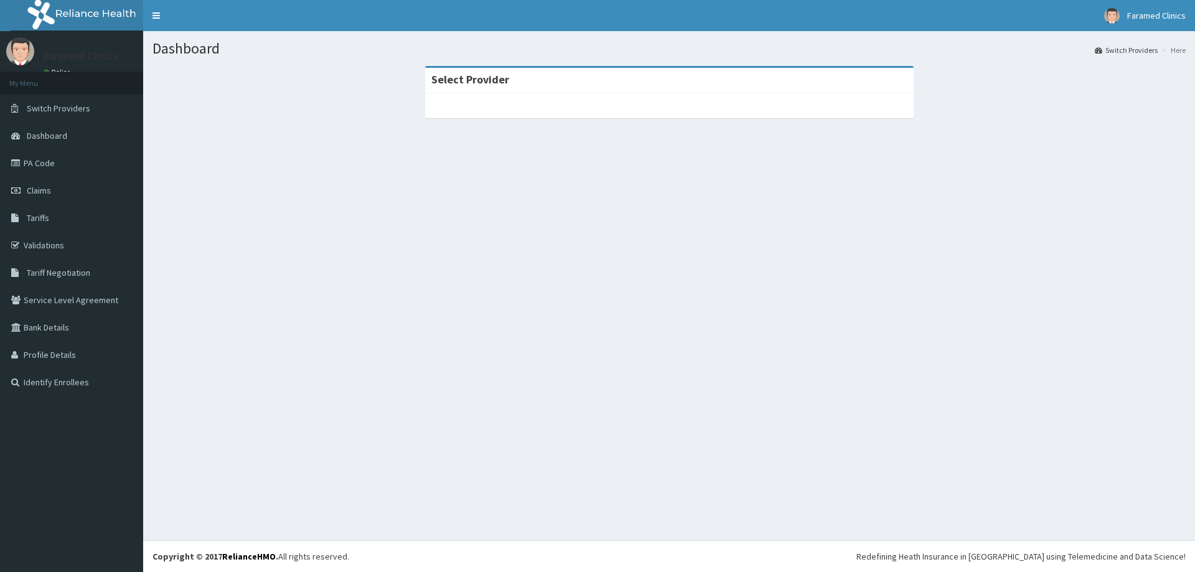 Image resolution: width=1195 pixels, height=572 pixels. I want to click on strong: Select Provider, so click(470, 79).